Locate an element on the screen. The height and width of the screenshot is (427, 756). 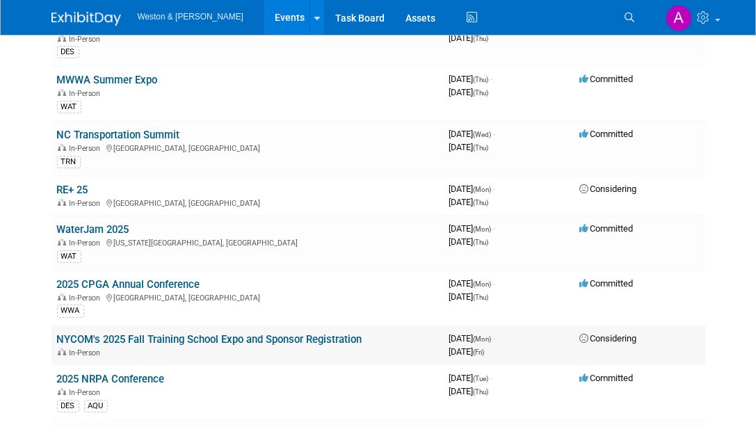
a: 2025 CPGA Annual Conference is located at coordinates (129, 284).